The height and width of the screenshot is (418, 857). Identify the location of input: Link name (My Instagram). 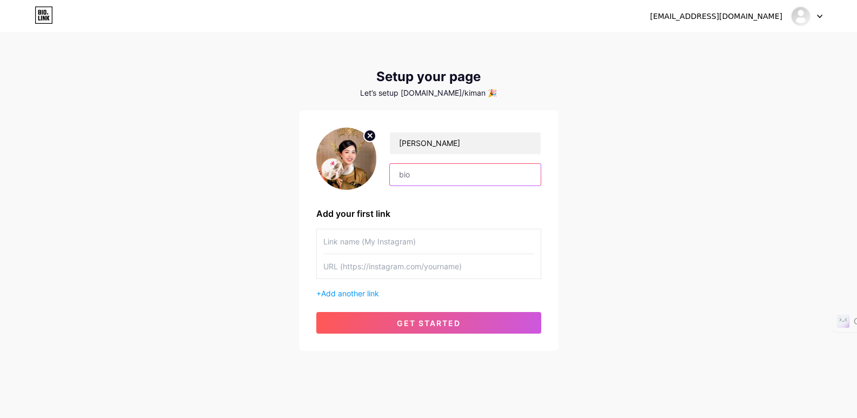
(429, 241).